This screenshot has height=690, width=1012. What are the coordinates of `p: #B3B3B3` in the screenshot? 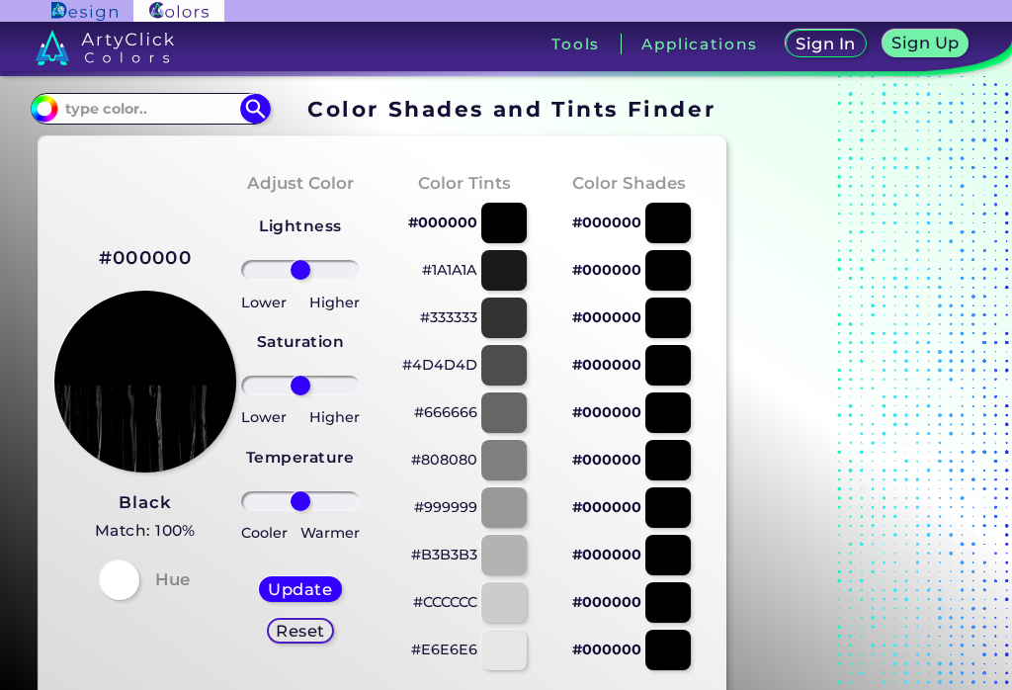 It's located at (444, 555).